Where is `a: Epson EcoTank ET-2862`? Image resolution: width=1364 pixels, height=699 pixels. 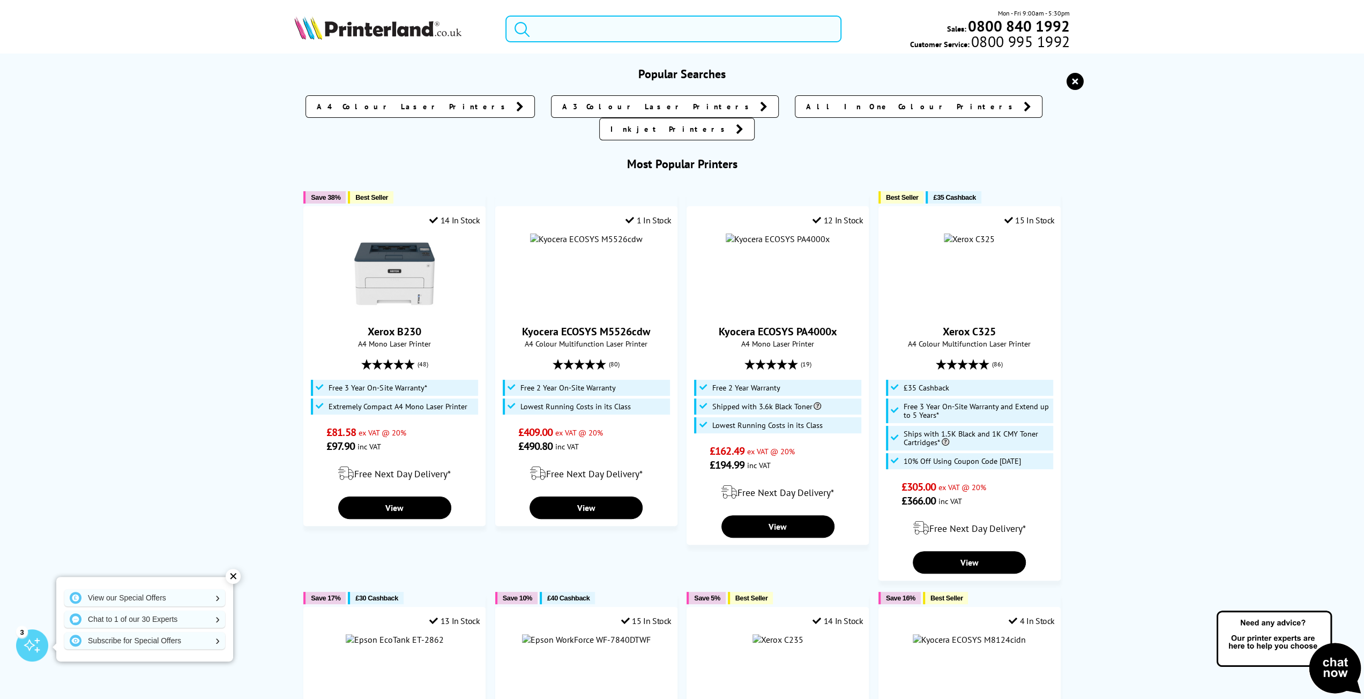
a: Epson EcoTank ET-2862 is located at coordinates (394, 640).